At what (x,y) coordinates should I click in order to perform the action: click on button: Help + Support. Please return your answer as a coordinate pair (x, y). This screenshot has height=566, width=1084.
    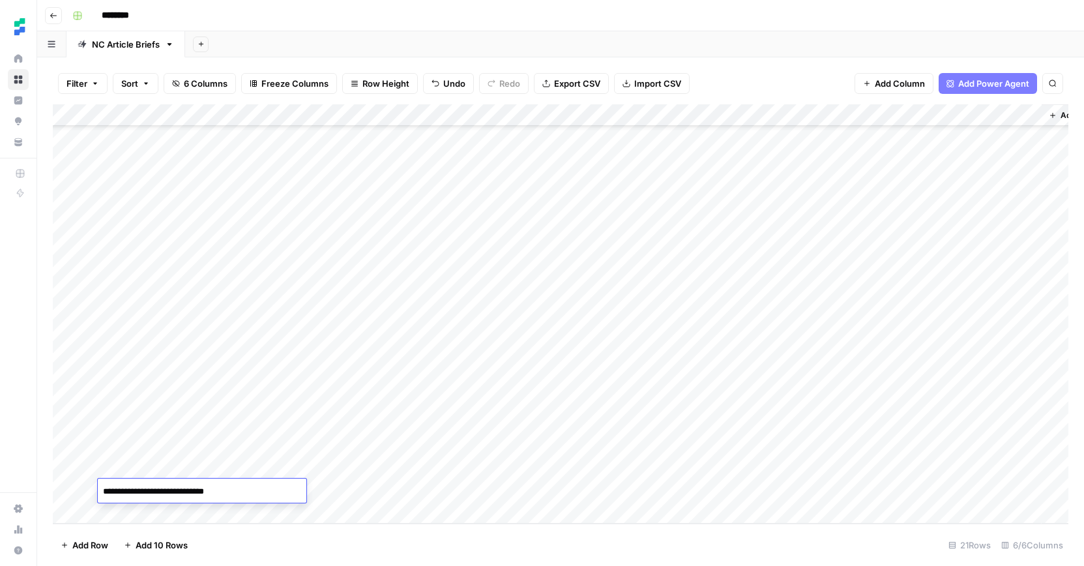
    Looking at the image, I should click on (18, 550).